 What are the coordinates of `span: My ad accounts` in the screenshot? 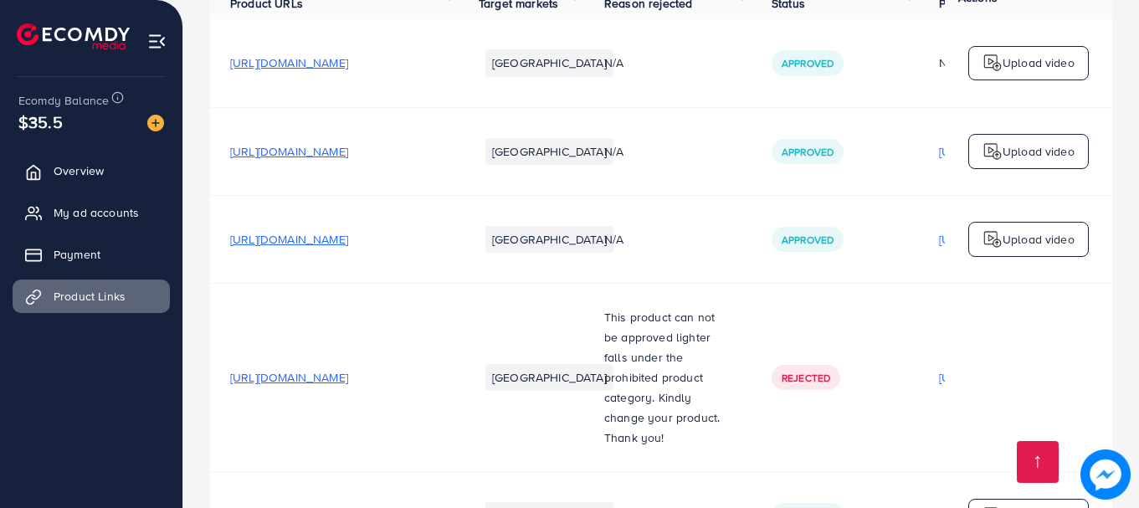 It's located at (96, 213).